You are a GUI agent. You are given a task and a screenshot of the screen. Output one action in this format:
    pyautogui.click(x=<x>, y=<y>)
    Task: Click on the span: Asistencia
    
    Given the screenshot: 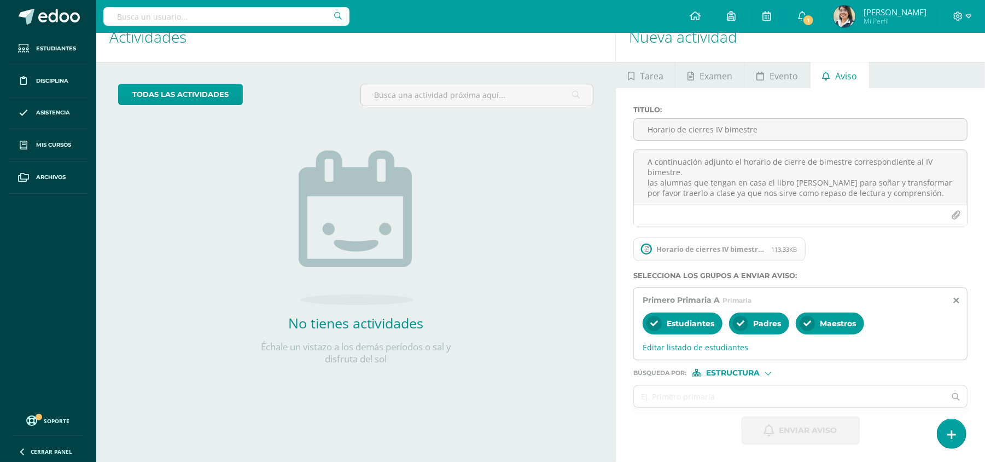 What is the action you would take?
    pyautogui.click(x=53, y=113)
    